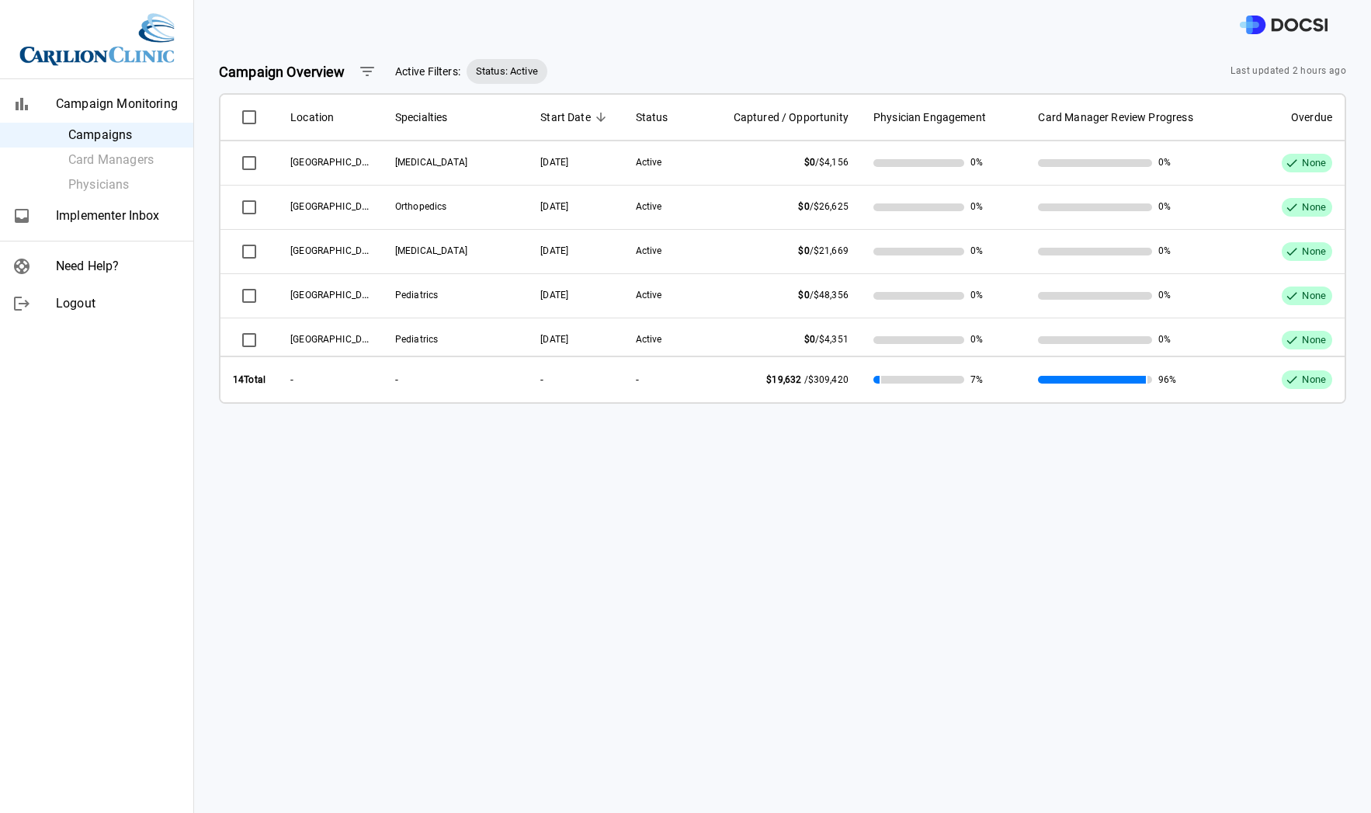  Describe the element at coordinates (831, 251) in the screenshot. I see `span: $21,669` at that location.